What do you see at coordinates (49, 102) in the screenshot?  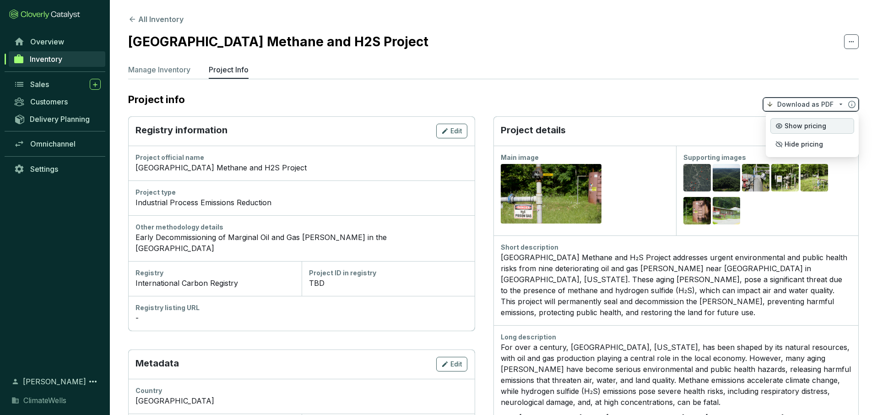 I see `span: Customers` at bounding box center [49, 102].